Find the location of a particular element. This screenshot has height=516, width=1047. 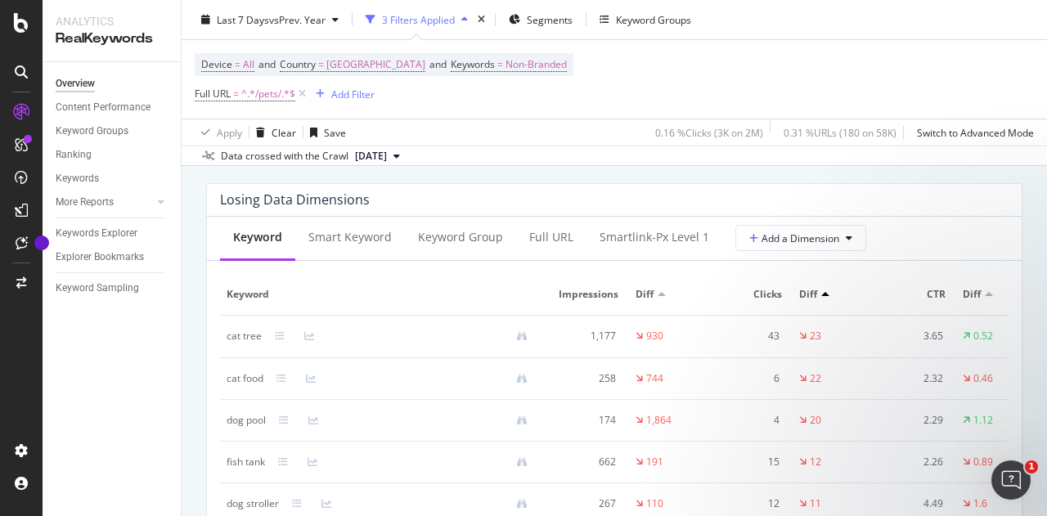

div: 1.6 is located at coordinates (980, 504).